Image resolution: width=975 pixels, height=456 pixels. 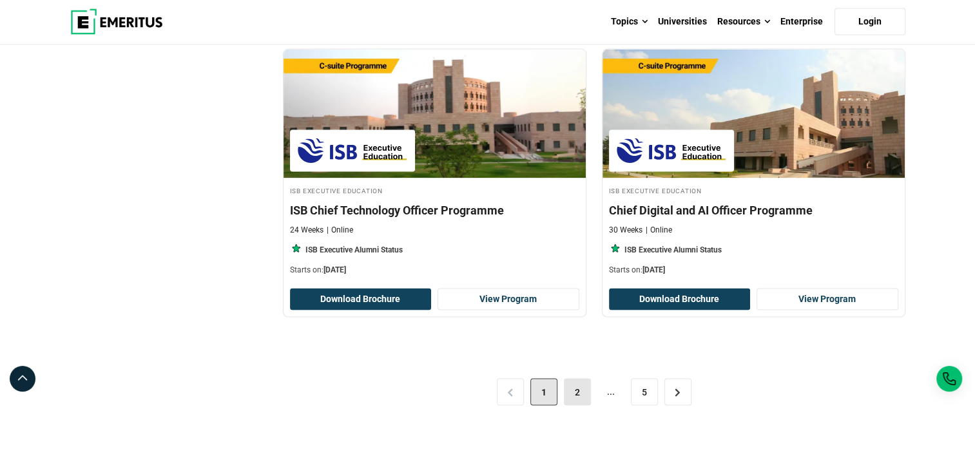 What do you see at coordinates (754, 210) in the screenshot?
I see `h4: Chief Digital and AI Officer Programme` at bounding box center [754, 210].